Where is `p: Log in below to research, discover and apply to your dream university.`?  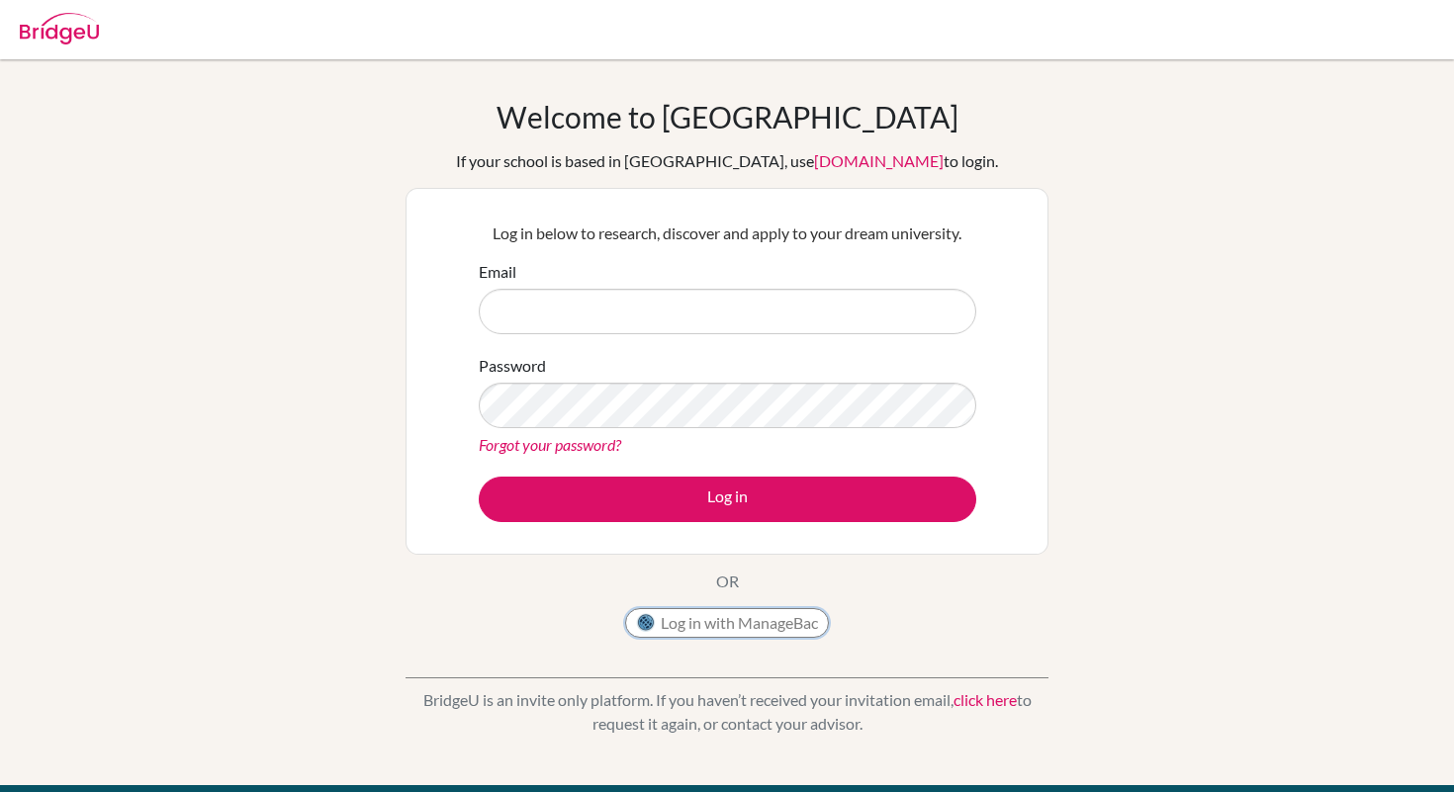 p: Log in below to research, discover and apply to your dream university. is located at coordinates (727, 233).